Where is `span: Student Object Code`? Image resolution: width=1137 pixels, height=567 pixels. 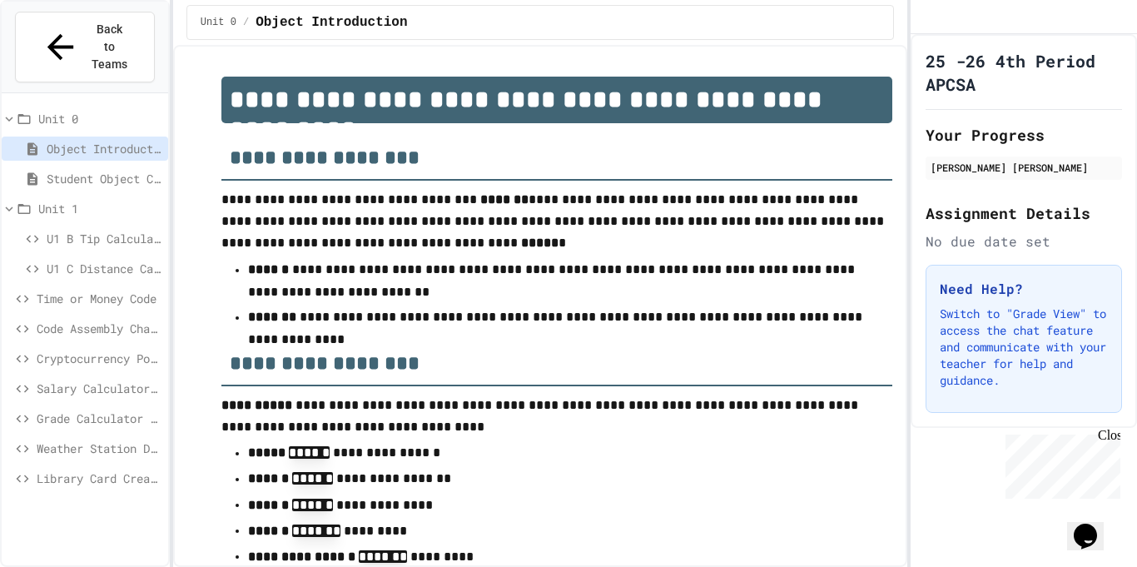 span: Student Object Code is located at coordinates (104, 178).